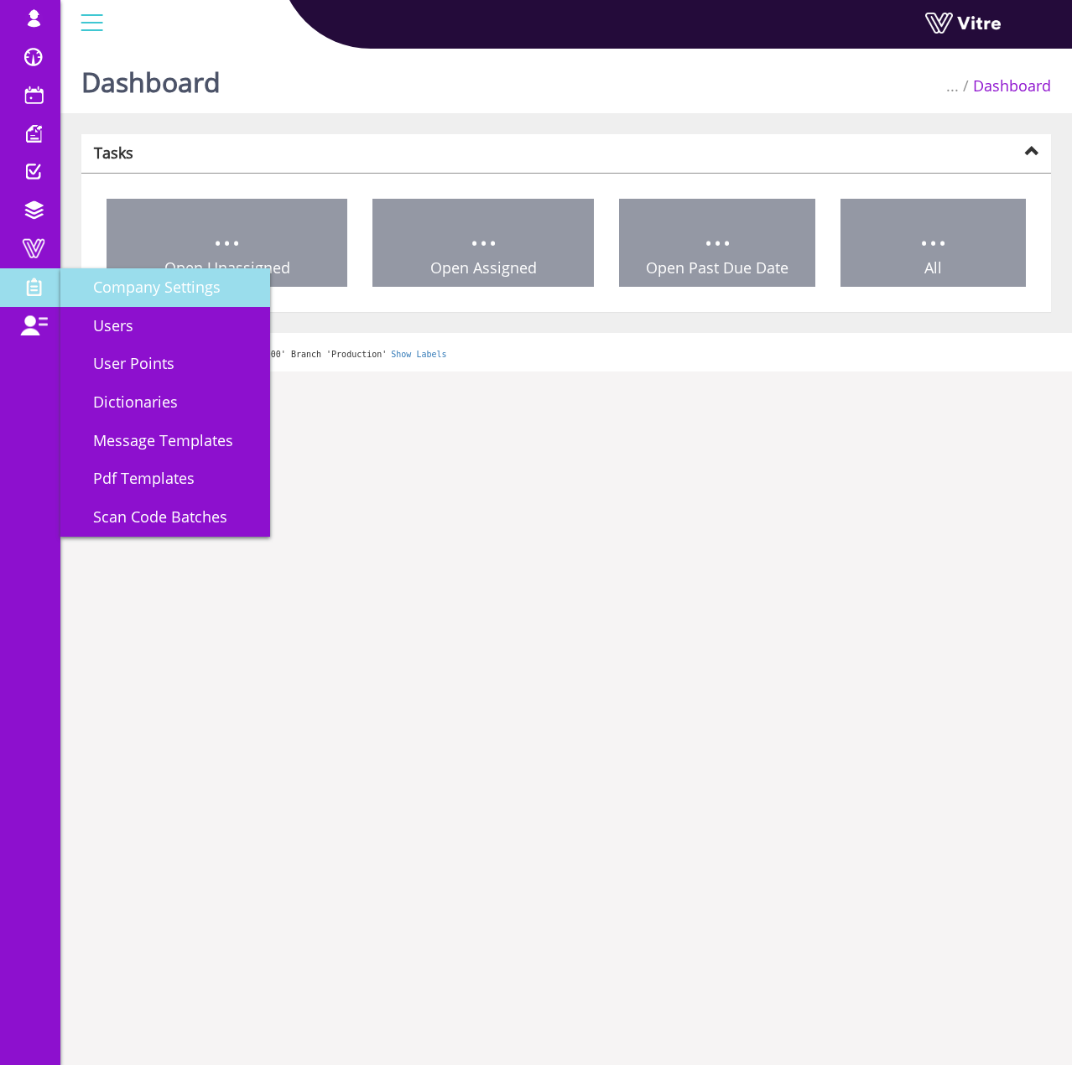 This screenshot has width=1072, height=1065. I want to click on span: Open Unassigned, so click(227, 268).